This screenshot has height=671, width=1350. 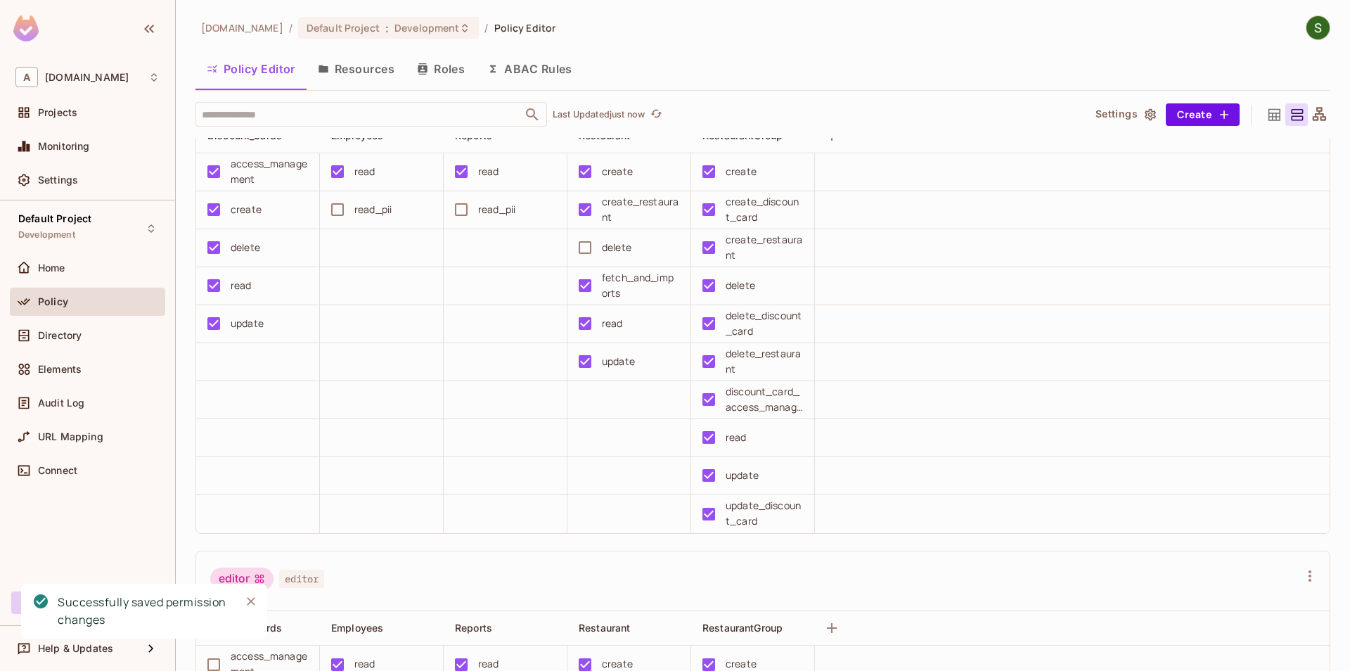 What do you see at coordinates (1125, 115) in the screenshot?
I see `button: Settings` at bounding box center [1125, 115].